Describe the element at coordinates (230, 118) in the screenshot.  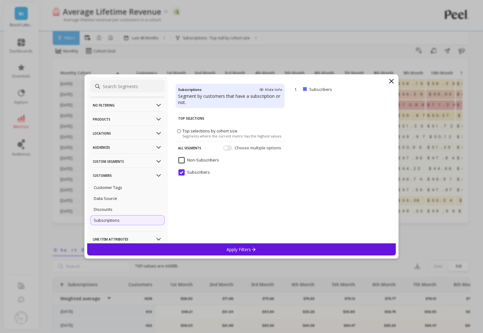
I see `p: Top Selections` at that location.